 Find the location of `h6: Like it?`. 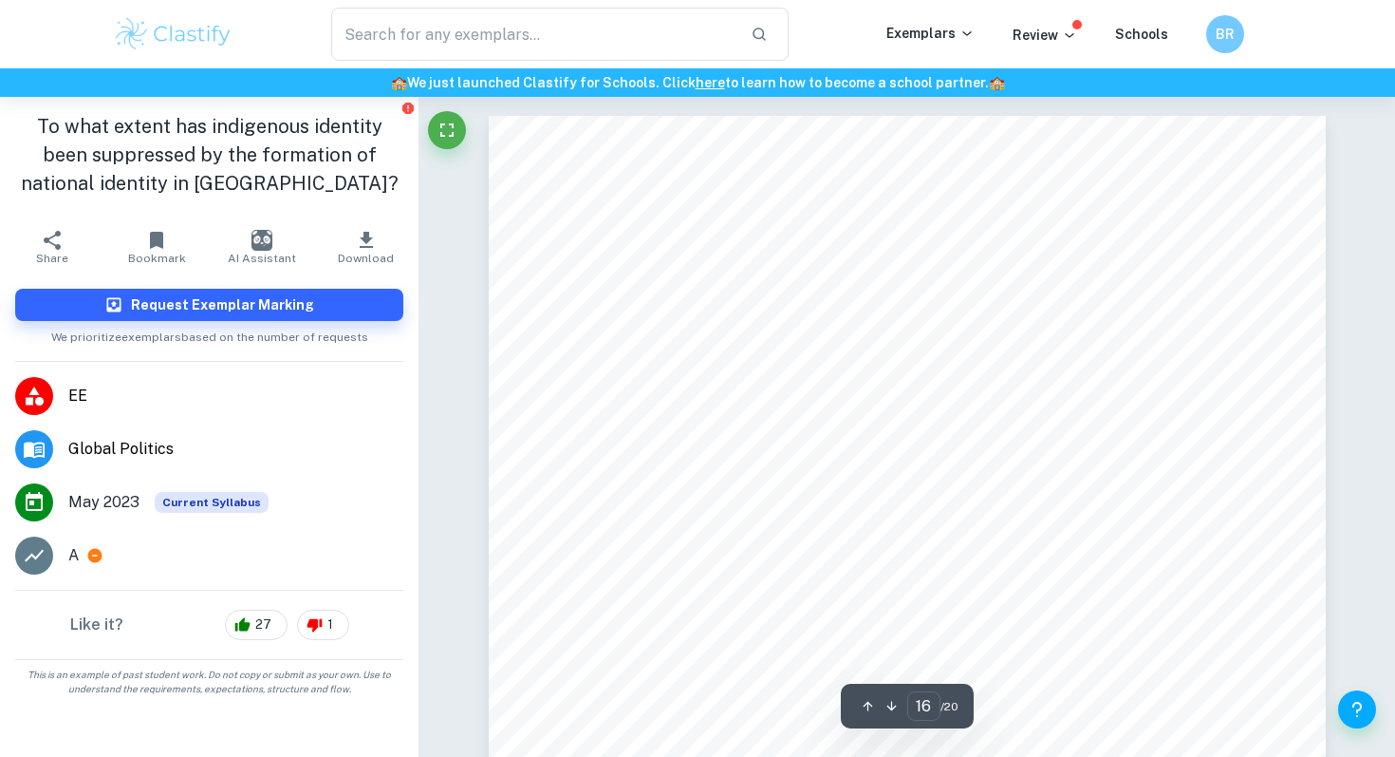

h6: Like it? is located at coordinates (97, 625).